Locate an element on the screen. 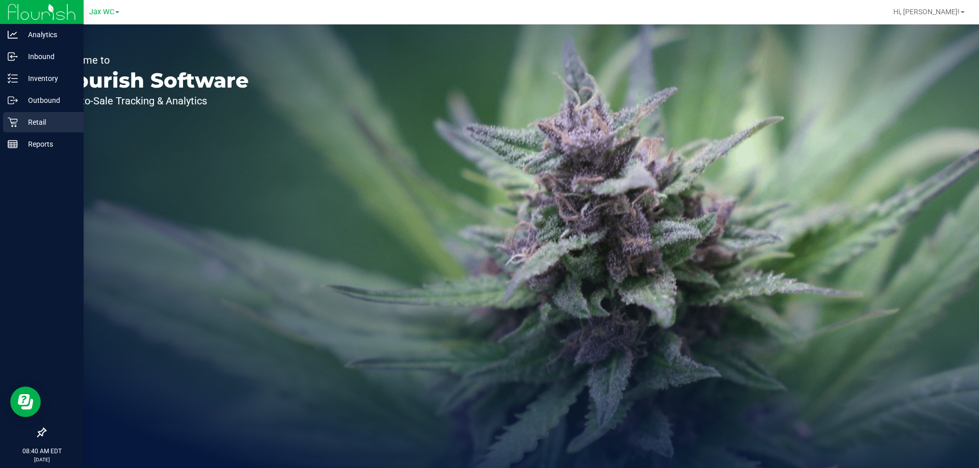 The image size is (979, 468). inline-svg: Inbound is located at coordinates (13, 57).